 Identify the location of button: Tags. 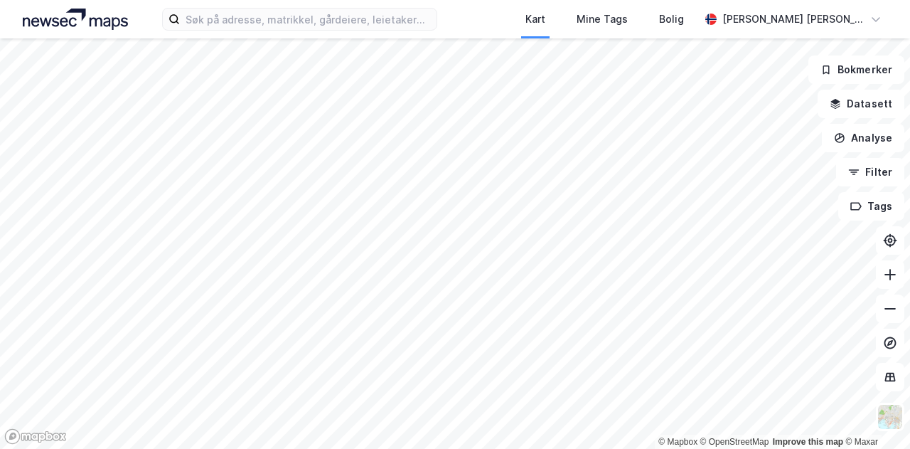
(871, 206).